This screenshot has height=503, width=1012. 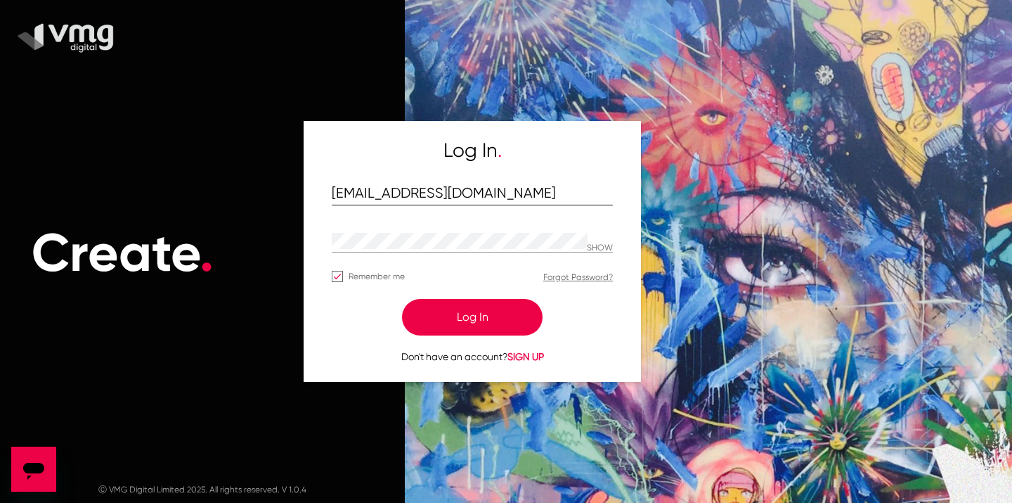 What do you see at coordinates (472, 150) in the screenshot?
I see `h5: Log In` at bounding box center [472, 150].